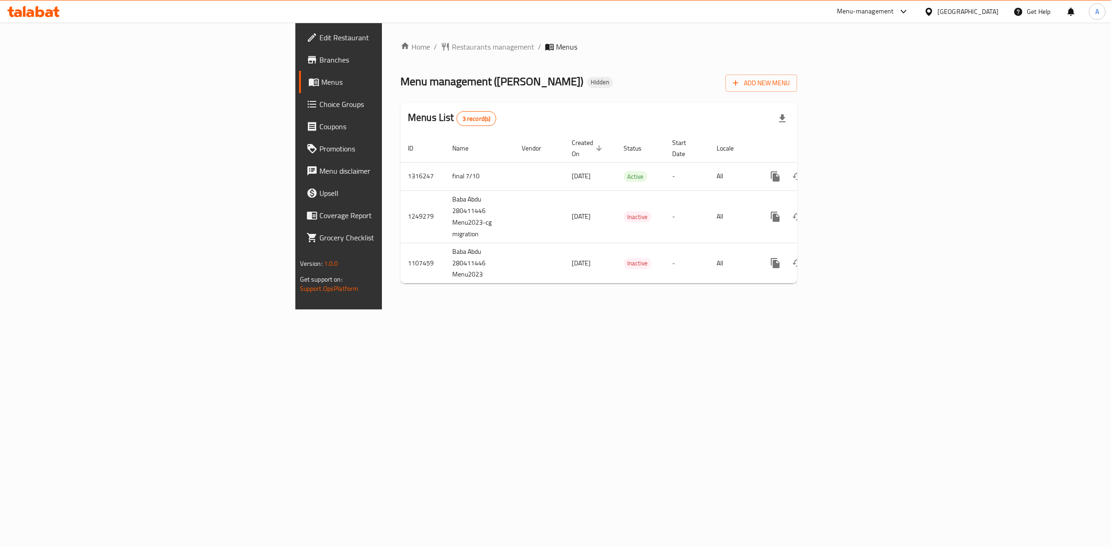 The height and width of the screenshot is (547, 1111). Describe the element at coordinates (761, 83) in the screenshot. I see `span: Add New Menu` at that location.